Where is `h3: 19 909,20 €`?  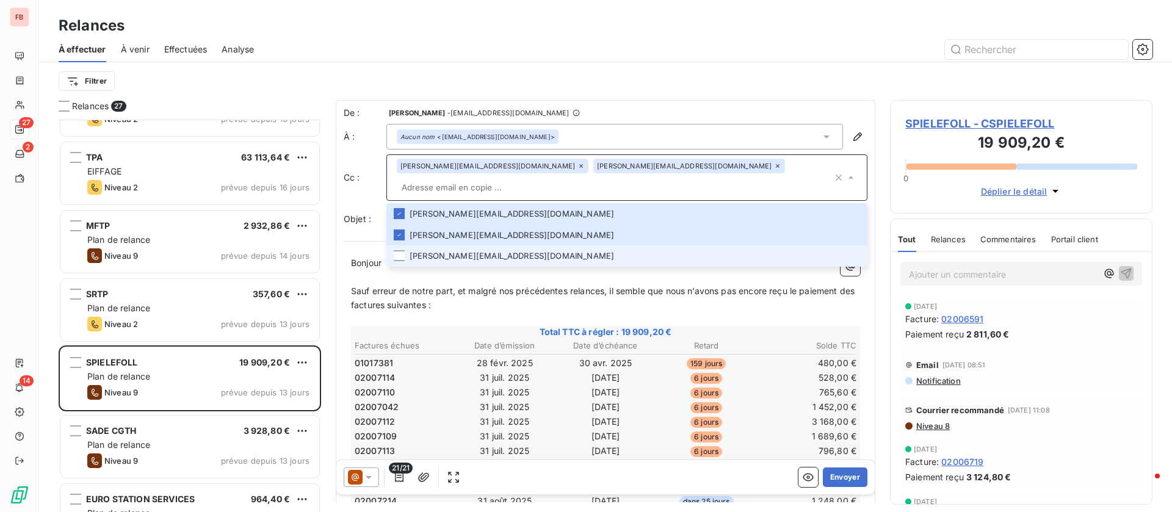 h3: 19 909,20 € is located at coordinates (1021, 144).